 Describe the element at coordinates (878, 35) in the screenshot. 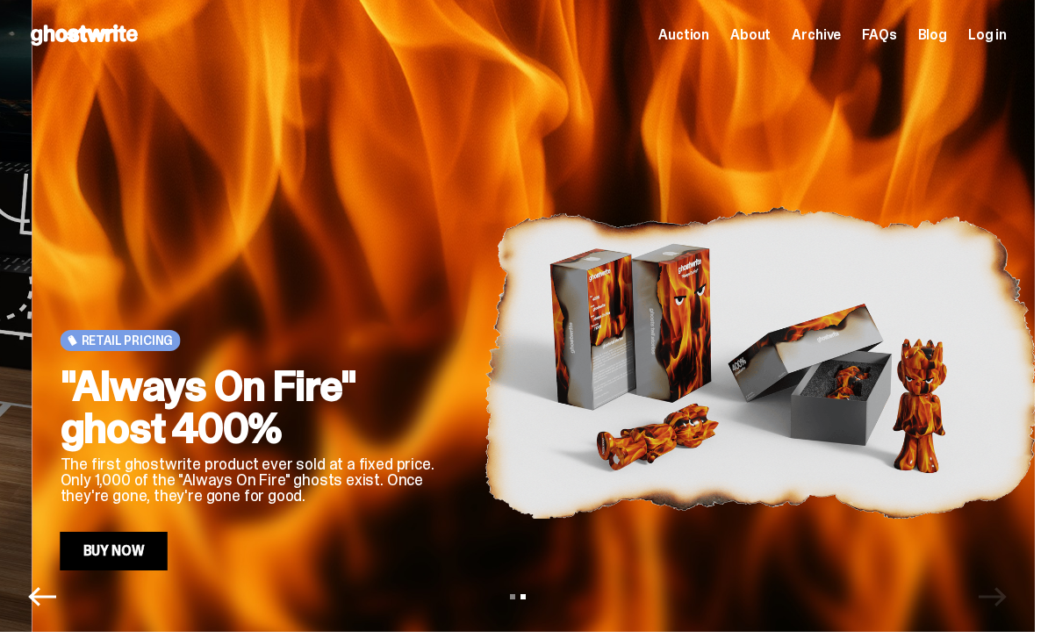

I see `a: FAQs` at that location.